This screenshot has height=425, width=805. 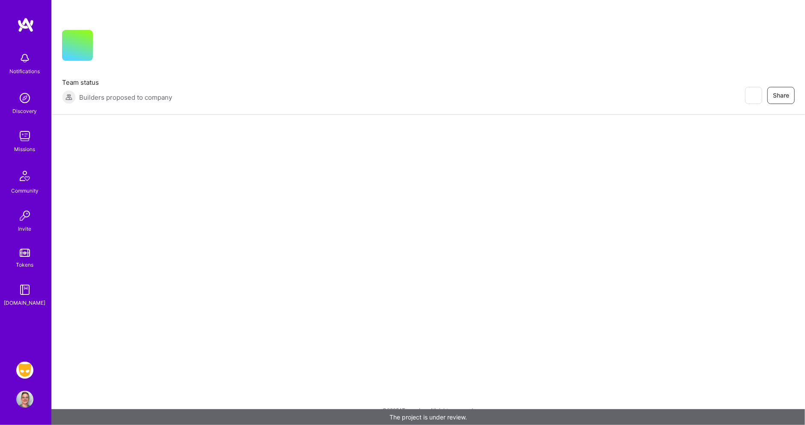 What do you see at coordinates (25, 399) in the screenshot?
I see `img: User Avatar` at bounding box center [25, 399].